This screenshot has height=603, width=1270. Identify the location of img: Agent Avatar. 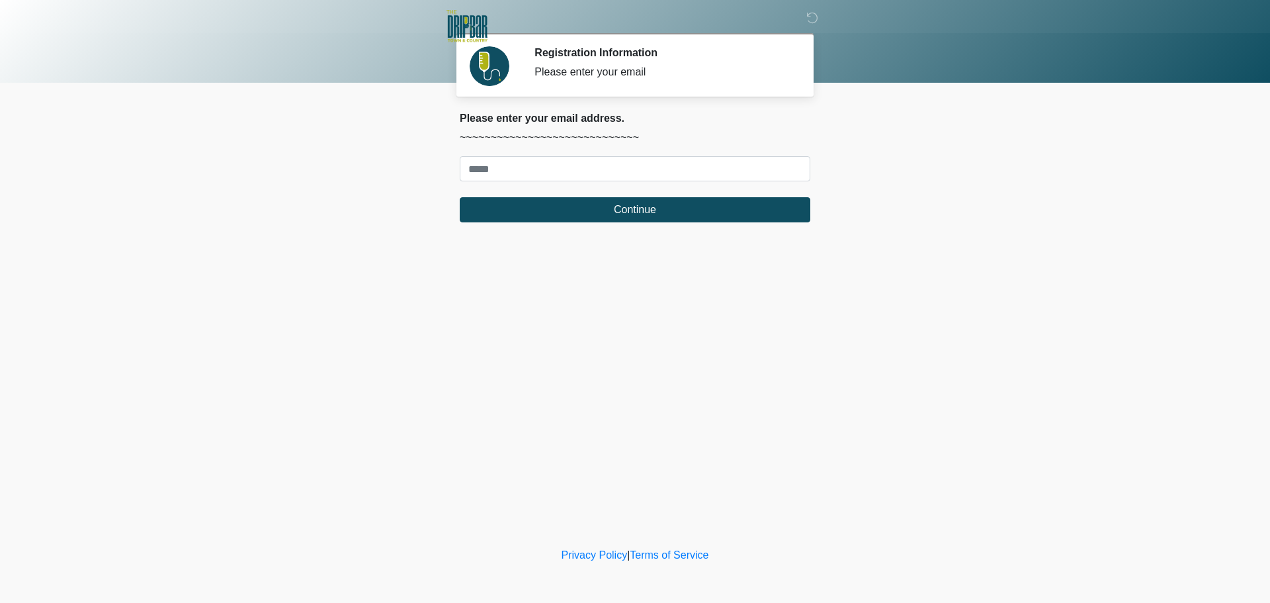
(490, 66).